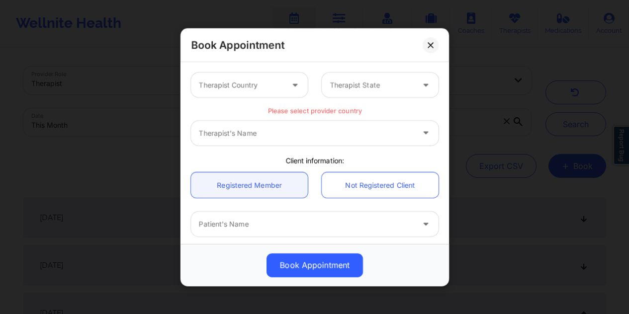 The height and width of the screenshot is (314, 629). Describe the element at coordinates (315, 265) in the screenshot. I see `button: Book Appointment` at that location.